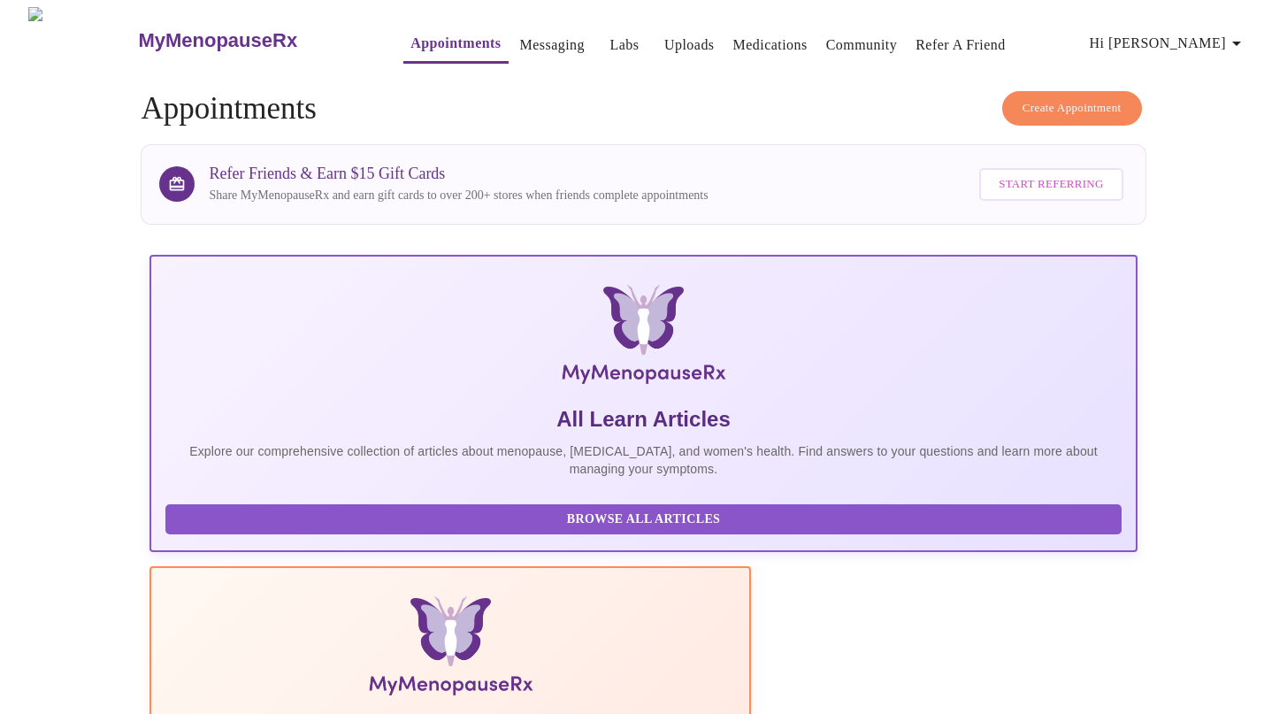 This screenshot has height=714, width=1287. I want to click on button: Browse All Articles, so click(643, 519).